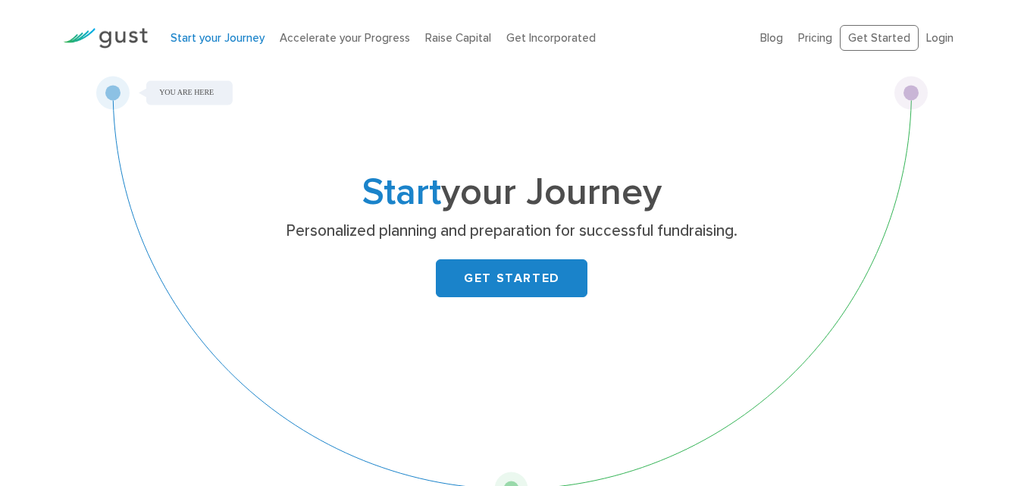 This screenshot has width=1024, height=486. What do you see at coordinates (512, 231) in the screenshot?
I see `p: Personalized planning and preparation for successful fundraising.` at bounding box center [512, 231].